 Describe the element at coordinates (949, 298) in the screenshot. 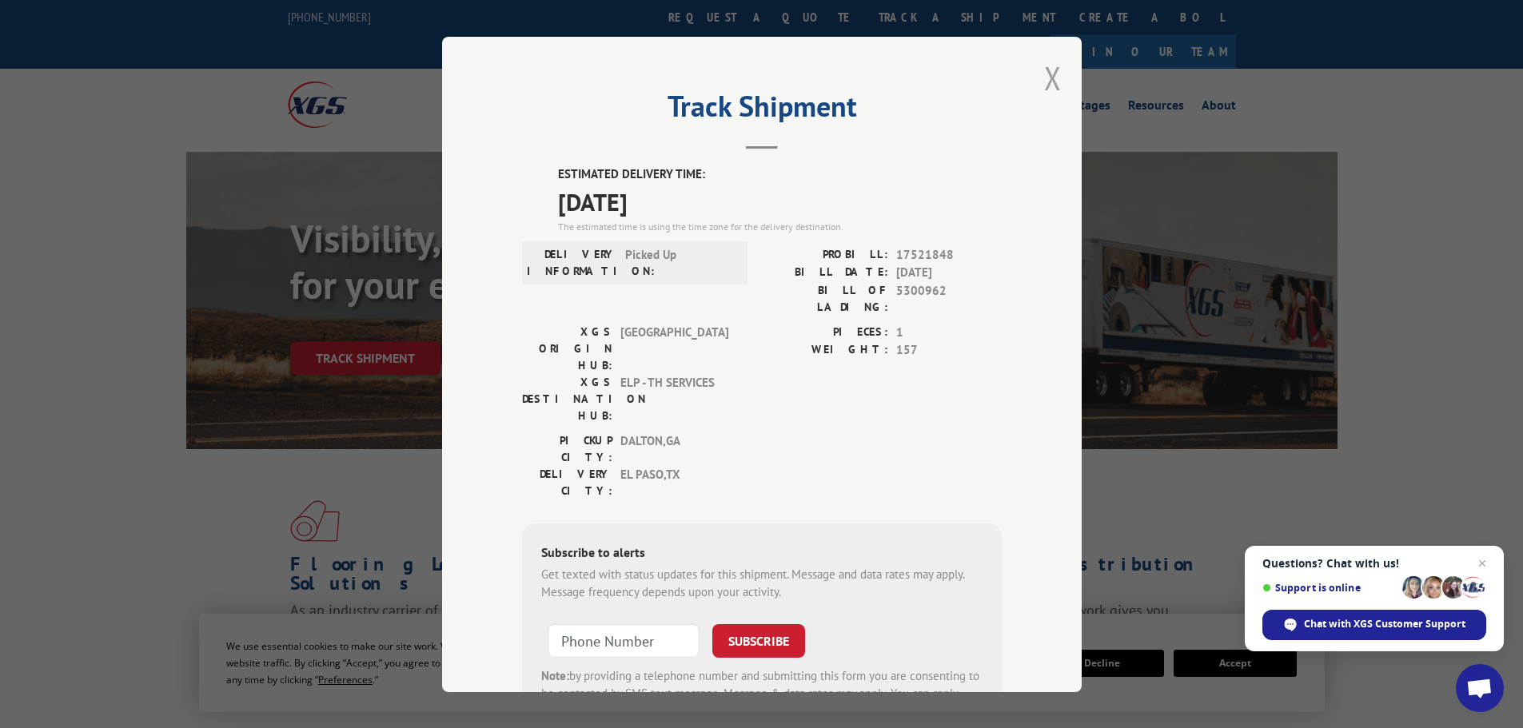

I see `span: 5300962` at that location.